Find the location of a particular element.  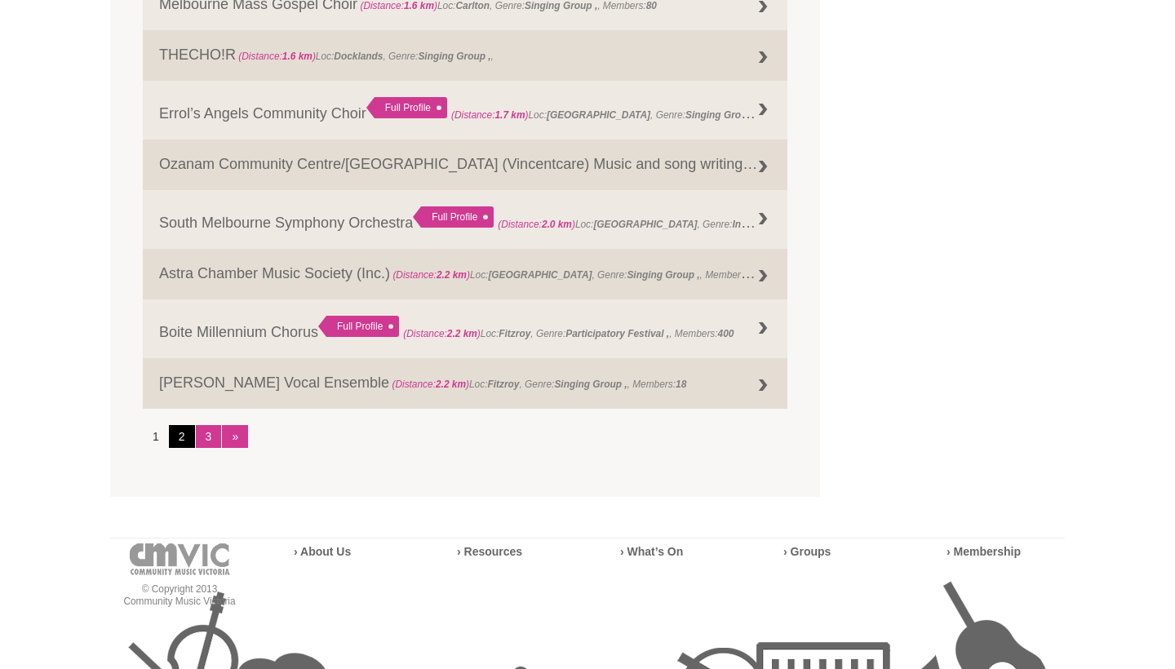

a: 2 is located at coordinates (182, 436).